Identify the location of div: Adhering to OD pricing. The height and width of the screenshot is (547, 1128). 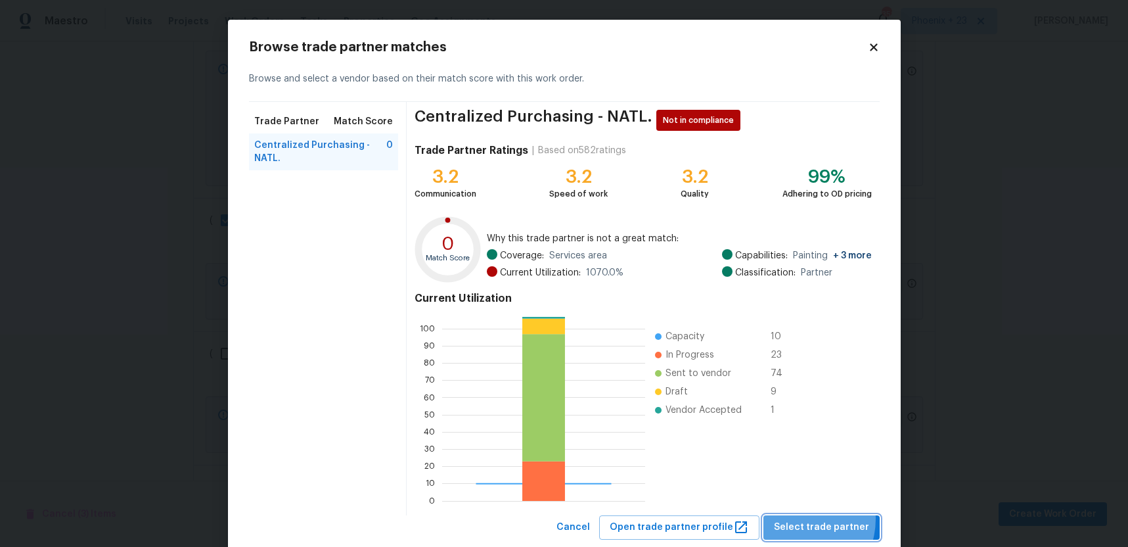
(827, 194).